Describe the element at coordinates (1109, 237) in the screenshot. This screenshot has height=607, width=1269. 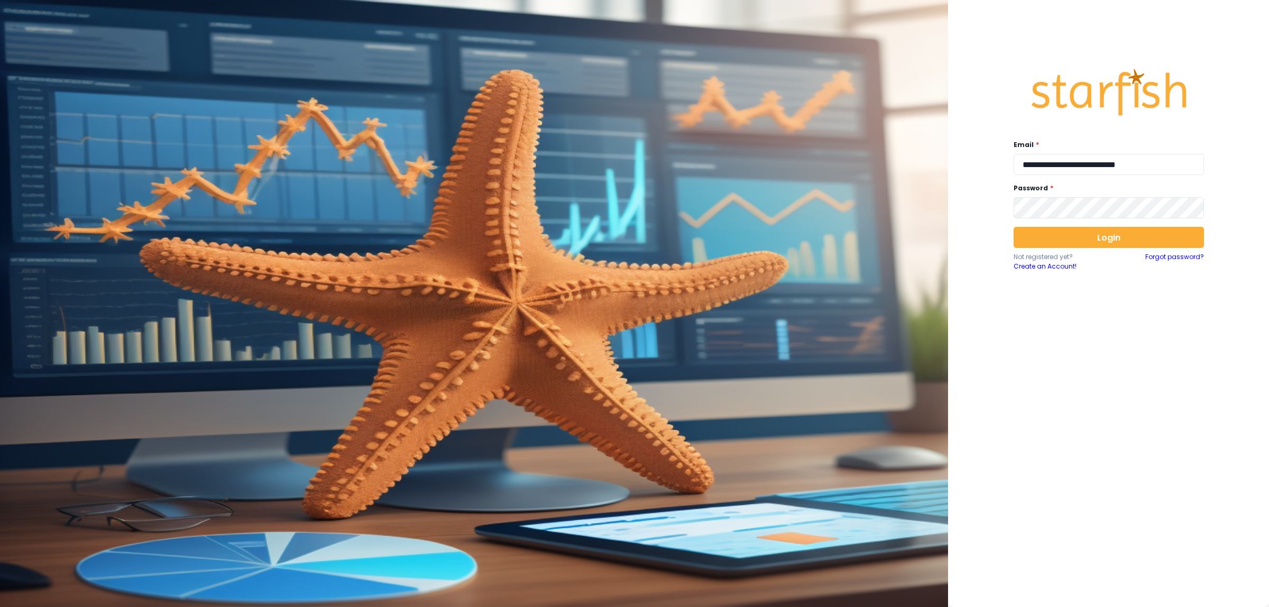
I see `button: Login` at that location.